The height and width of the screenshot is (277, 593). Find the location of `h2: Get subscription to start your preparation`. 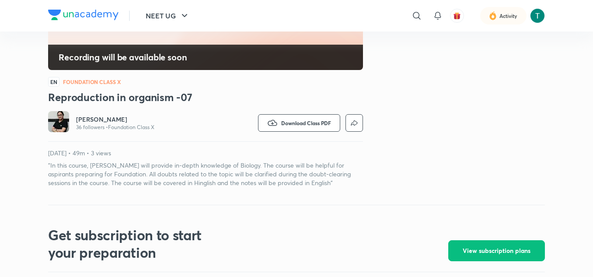

h2: Get subscription to start your preparation is located at coordinates (138, 244).